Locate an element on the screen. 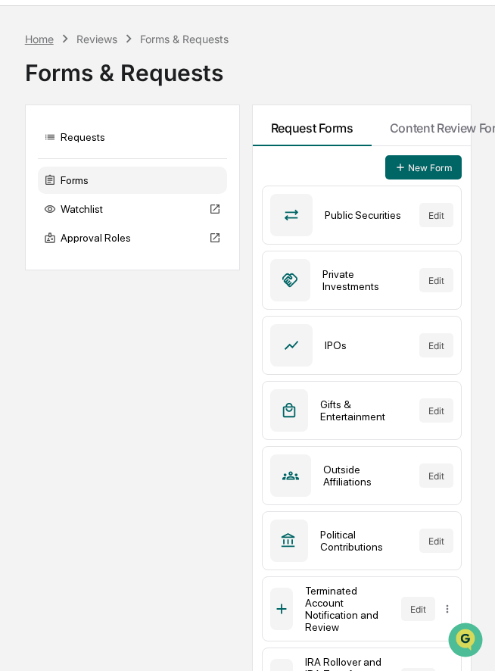  div: Gifts & Entertainment is located at coordinates (364, 410).